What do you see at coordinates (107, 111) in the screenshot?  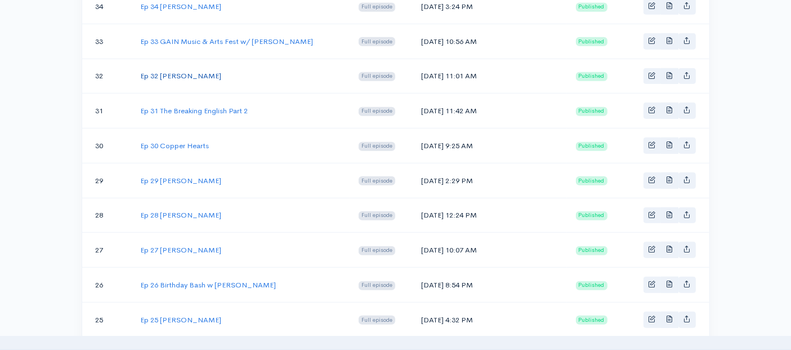 I see `td: 31` at bounding box center [107, 111].